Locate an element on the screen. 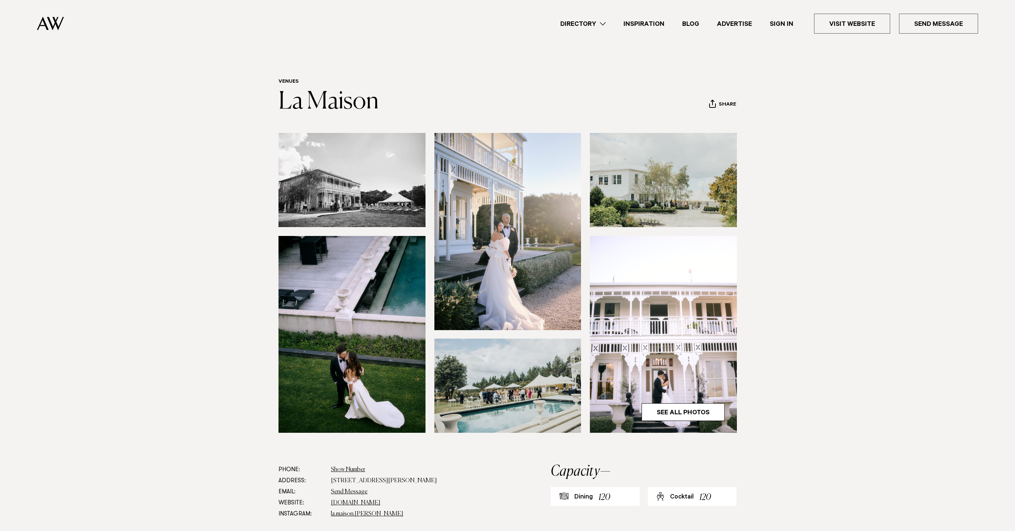 The image size is (1015, 531). a: Venues is located at coordinates (289, 82).